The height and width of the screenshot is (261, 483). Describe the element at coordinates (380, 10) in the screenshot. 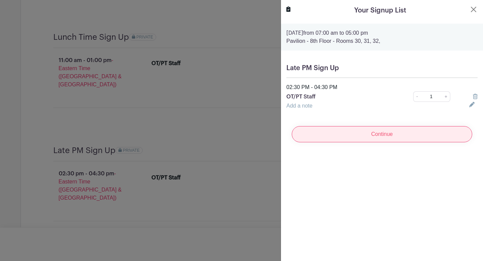

I see `h5: Your Signup List` at that location.